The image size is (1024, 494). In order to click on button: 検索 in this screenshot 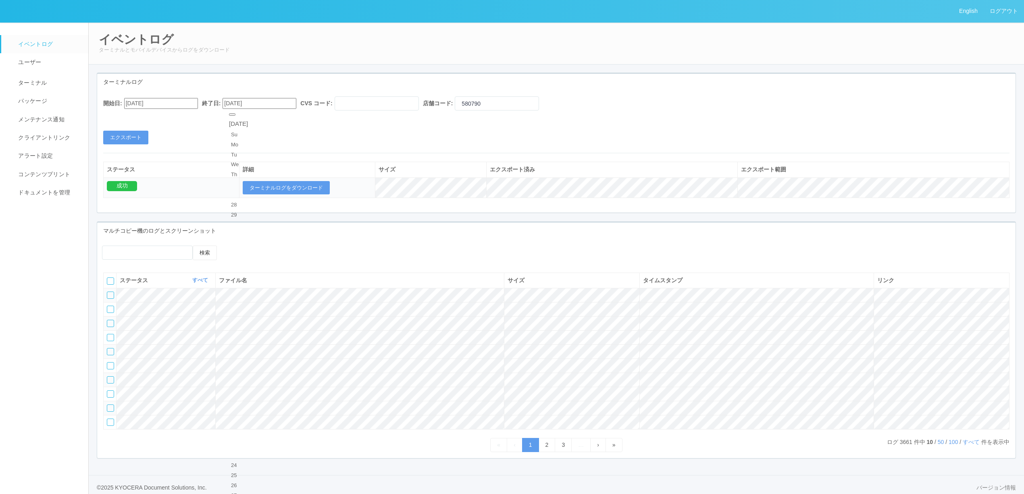, I will do `click(205, 253)`.